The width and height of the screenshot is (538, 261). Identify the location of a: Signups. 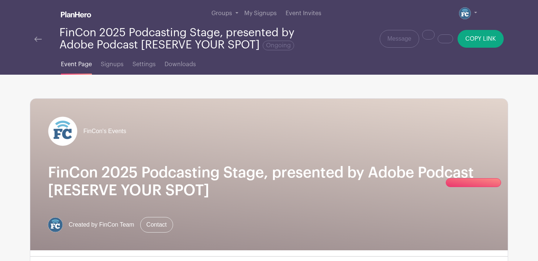
(112, 63).